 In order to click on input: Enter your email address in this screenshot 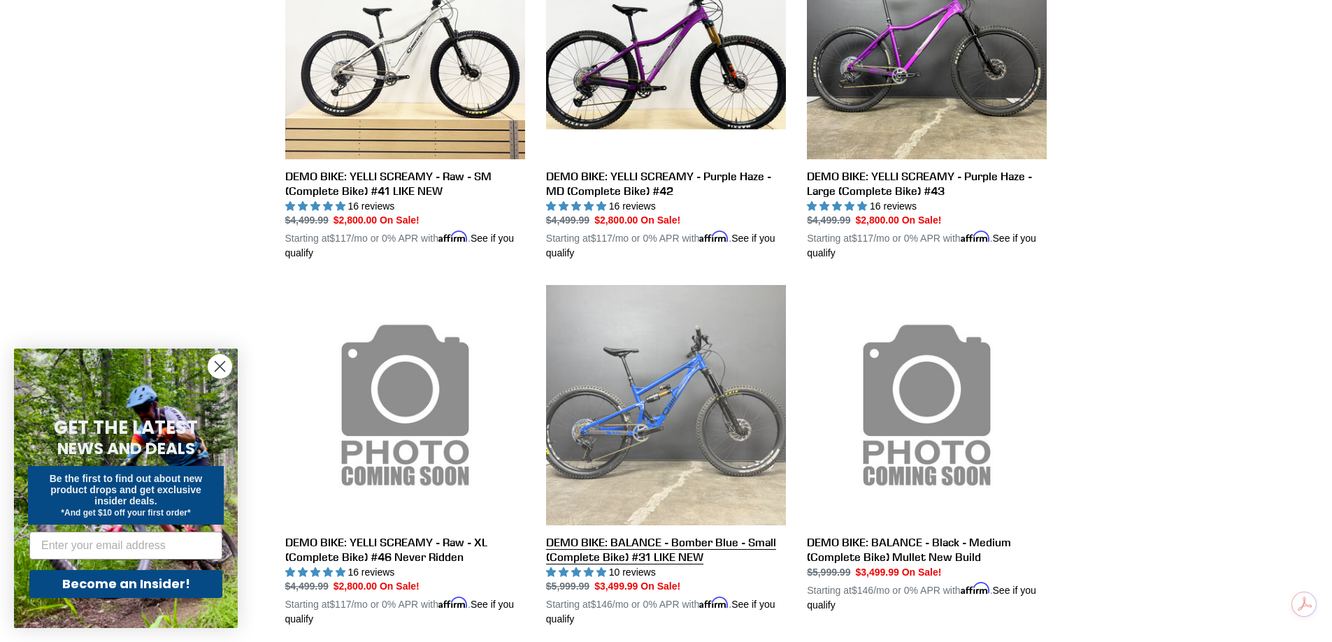, I will do `click(126, 546)`.